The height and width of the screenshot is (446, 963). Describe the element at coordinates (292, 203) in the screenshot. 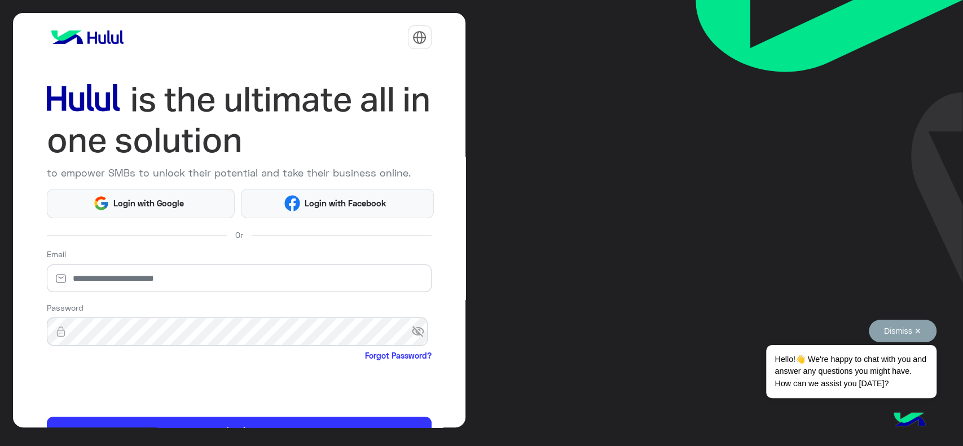

I see `img: Facebook` at that location.